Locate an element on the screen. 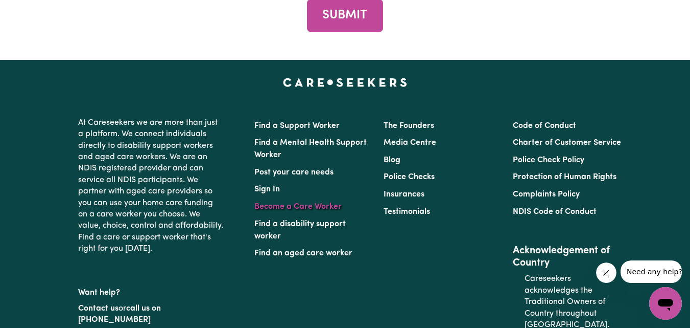 The image size is (690, 328). a: Protection of Human Rights is located at coordinates (565, 177).